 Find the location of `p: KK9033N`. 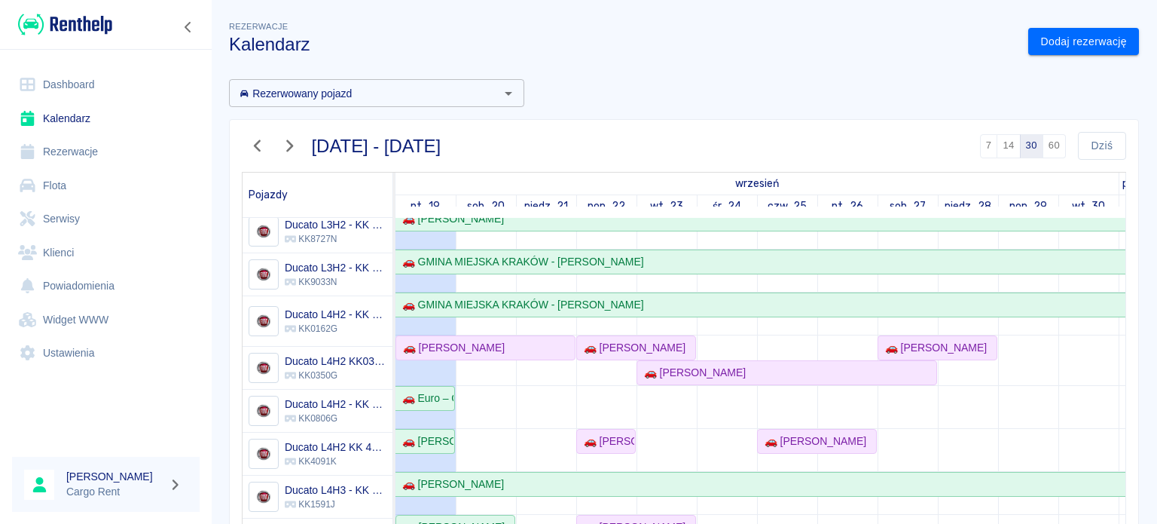

p: KK9033N is located at coordinates (335, 282).